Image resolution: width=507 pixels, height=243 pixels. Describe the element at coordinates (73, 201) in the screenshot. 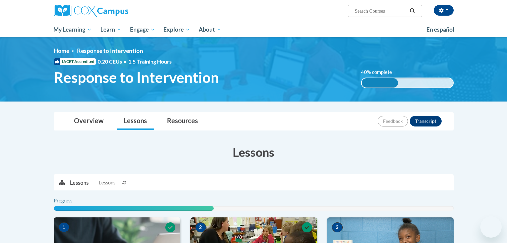

I see `label: Progress:` at that location.